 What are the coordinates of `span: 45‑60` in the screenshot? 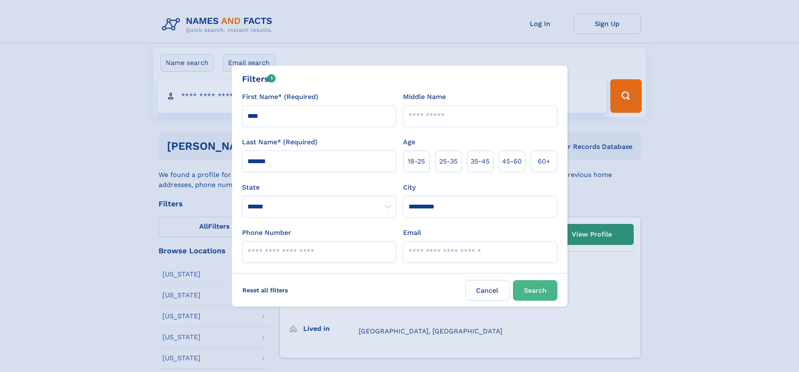 It's located at (511, 161).